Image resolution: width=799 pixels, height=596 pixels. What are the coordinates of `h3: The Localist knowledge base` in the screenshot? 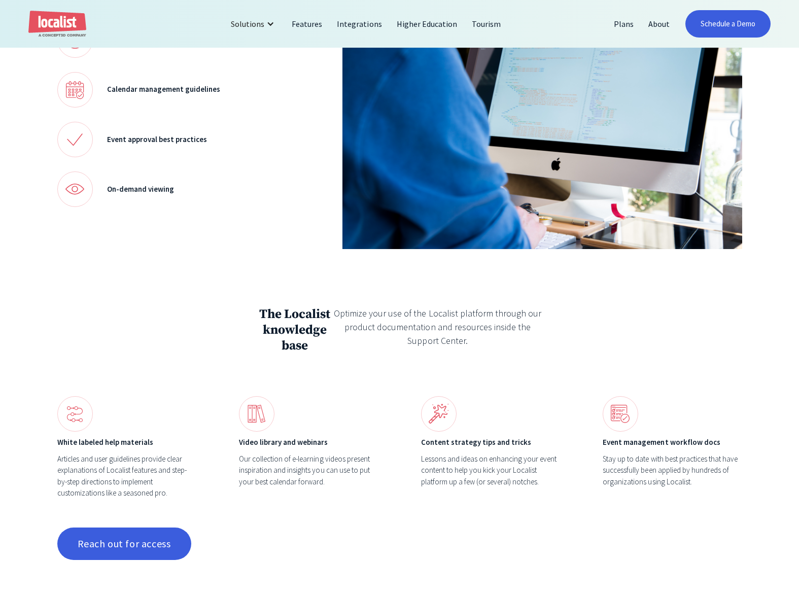 It's located at (295, 330).